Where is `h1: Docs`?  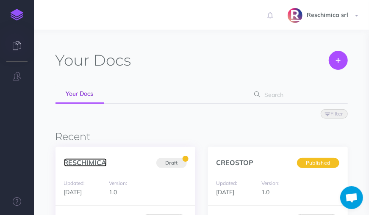
h1: Docs is located at coordinates (93, 60).